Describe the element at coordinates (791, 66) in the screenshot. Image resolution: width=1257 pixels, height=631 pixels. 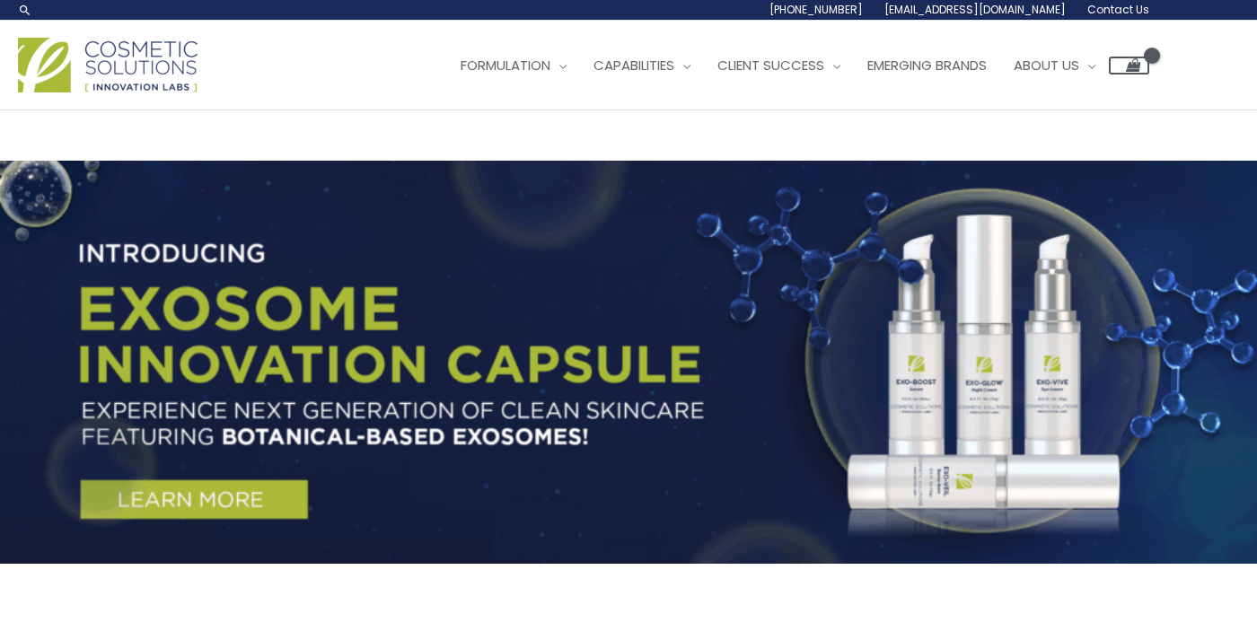
I see `nav: Site Navigation` at that location.